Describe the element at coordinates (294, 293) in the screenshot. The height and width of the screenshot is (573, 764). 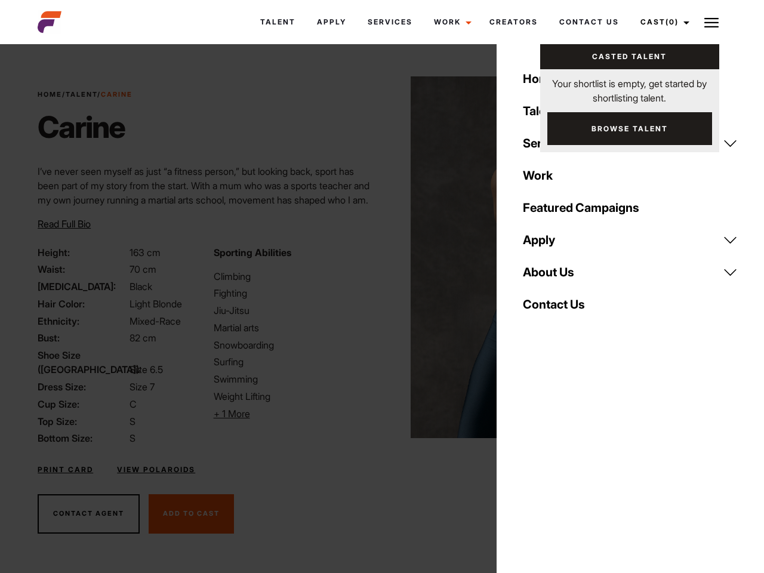
I see `li: Fighting` at that location.